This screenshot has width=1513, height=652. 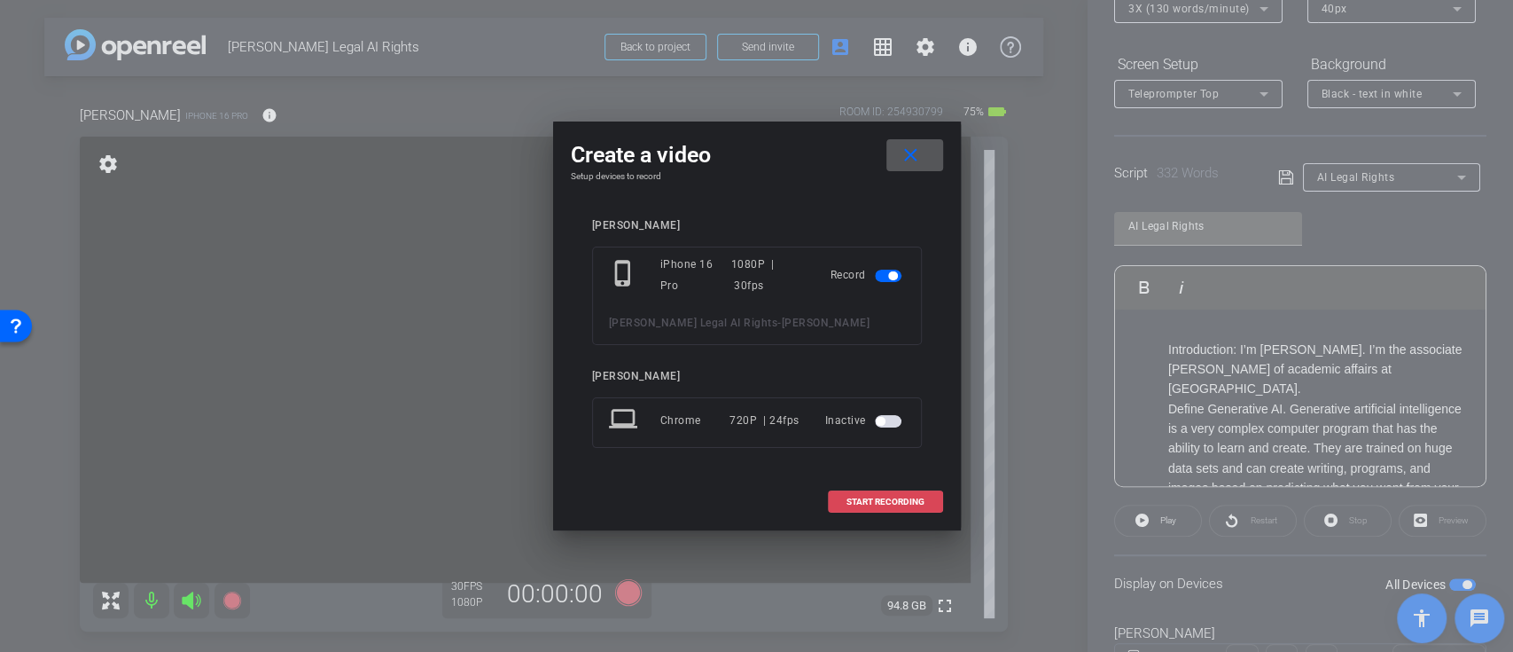 I want to click on div: 1080P | 30fps, so click(x=768, y=275).